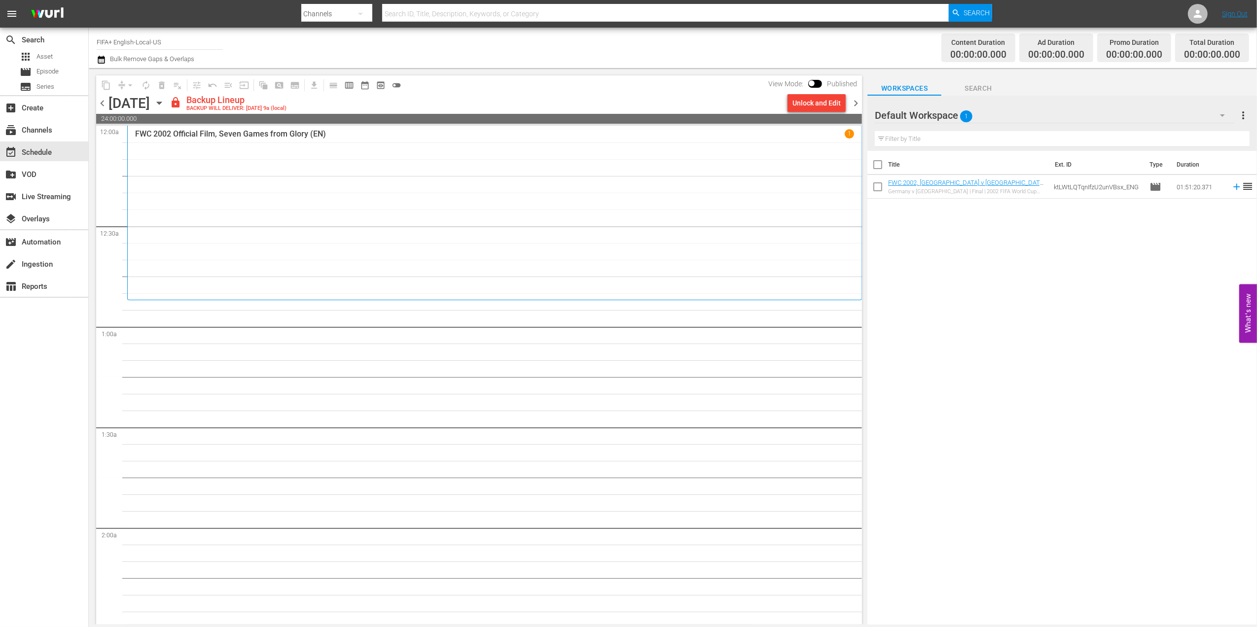  Describe the element at coordinates (11, 130) in the screenshot. I see `span: Channels` at that location.